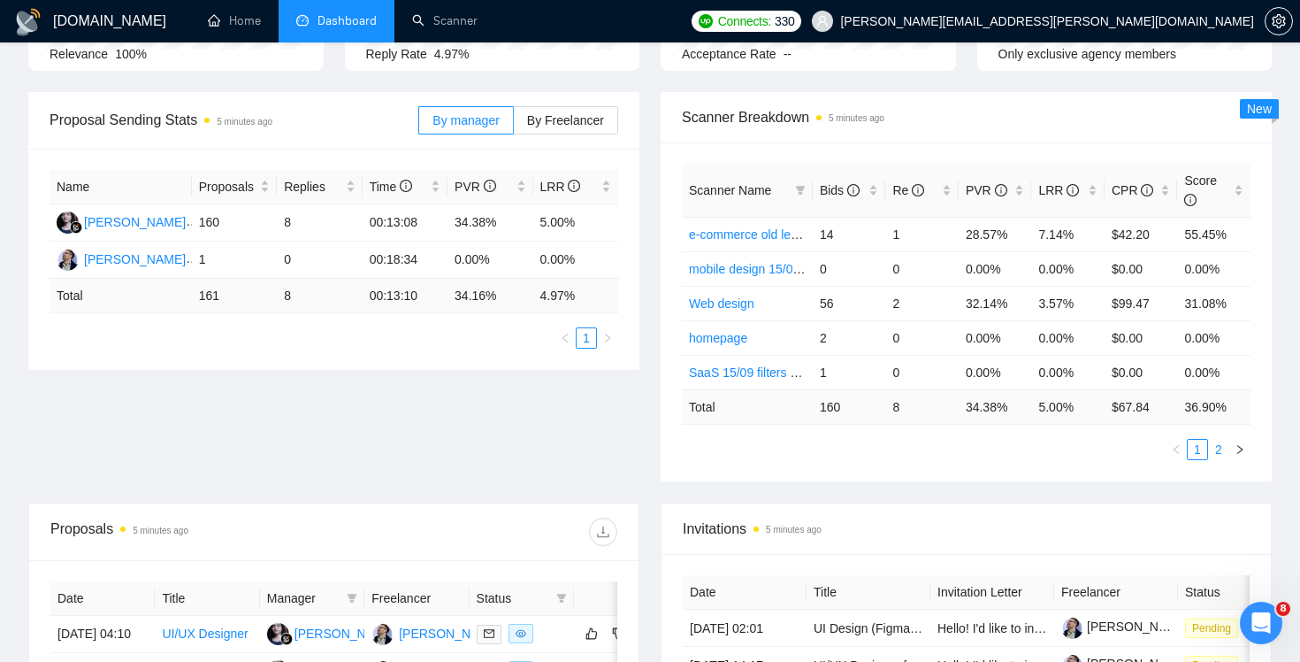 The image size is (1300, 662). I want to click on td: 5.00%, so click(576, 223).